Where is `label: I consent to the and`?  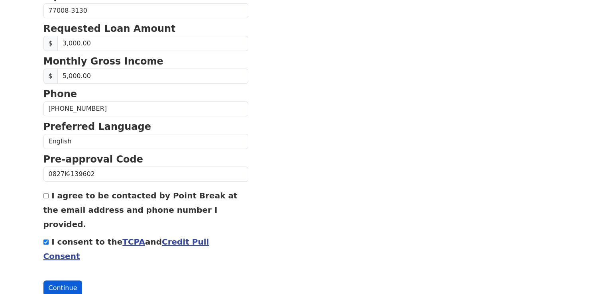 label: I consent to the and is located at coordinates (126, 249).